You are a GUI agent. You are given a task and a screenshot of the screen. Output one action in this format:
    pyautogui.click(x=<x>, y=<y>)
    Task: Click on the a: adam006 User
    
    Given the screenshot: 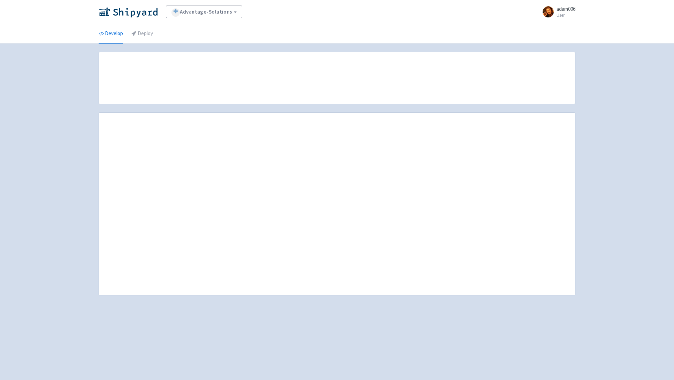 What is the action you would take?
    pyautogui.click(x=557, y=12)
    